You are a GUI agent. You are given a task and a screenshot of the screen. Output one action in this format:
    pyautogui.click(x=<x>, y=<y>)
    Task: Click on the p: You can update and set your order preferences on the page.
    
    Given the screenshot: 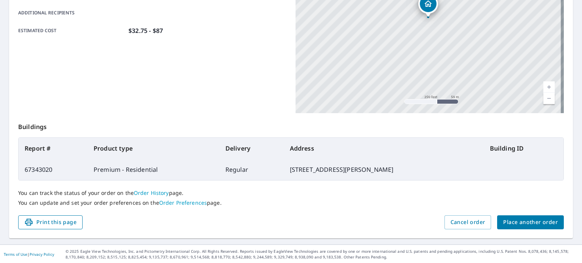 What is the action you would take?
    pyautogui.click(x=291, y=203)
    